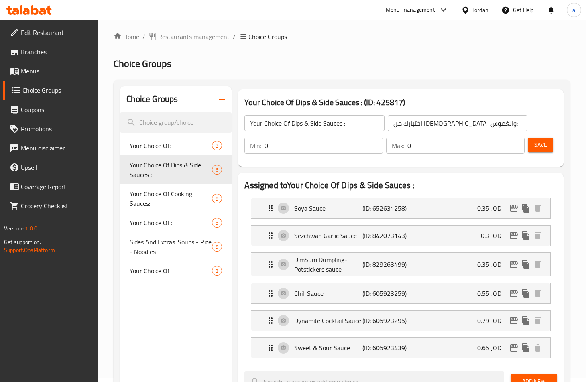 Image resolution: width=586 pixels, height=382 pixels. What do you see at coordinates (14, 228) in the screenshot?
I see `span: Version:` at bounding box center [14, 228].